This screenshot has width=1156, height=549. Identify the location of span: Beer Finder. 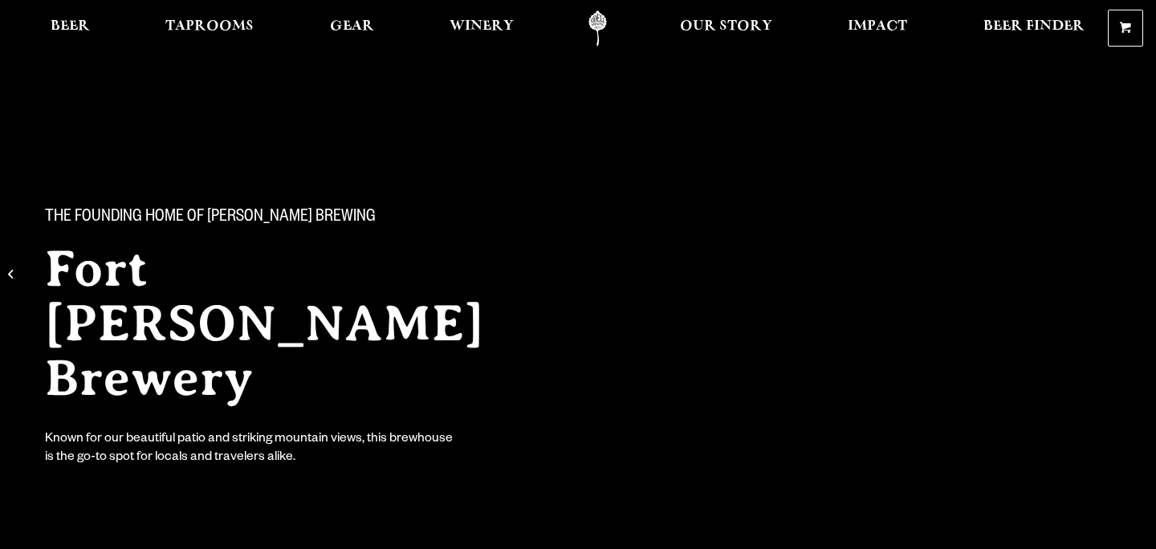
(1034, 26).